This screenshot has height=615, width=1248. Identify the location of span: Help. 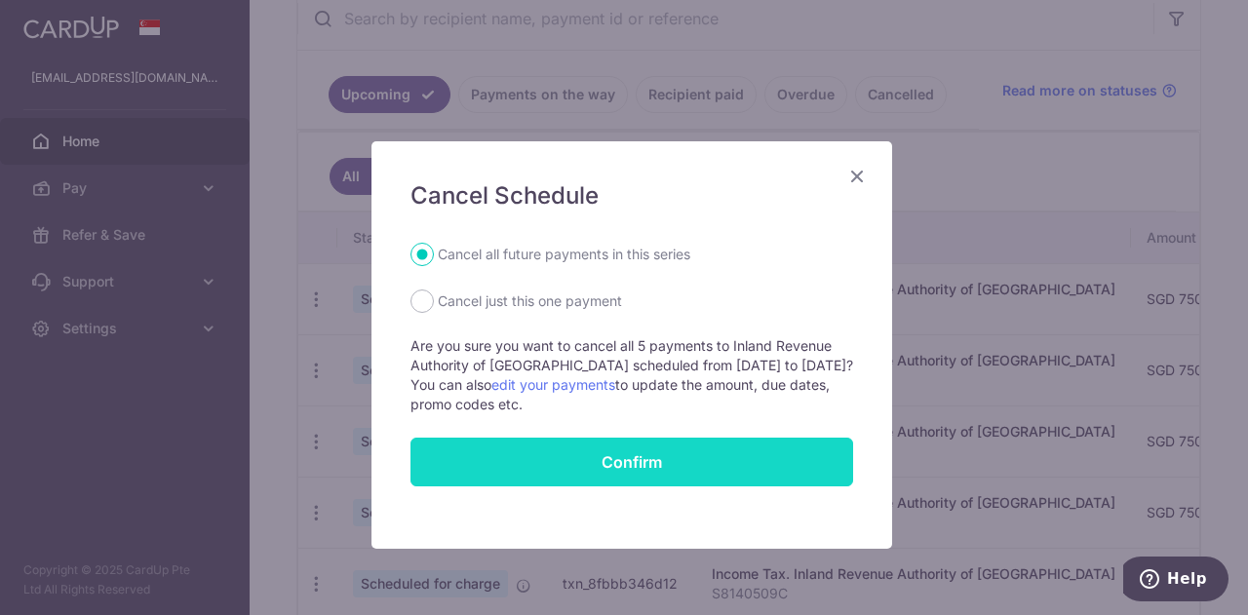
(63, 22).